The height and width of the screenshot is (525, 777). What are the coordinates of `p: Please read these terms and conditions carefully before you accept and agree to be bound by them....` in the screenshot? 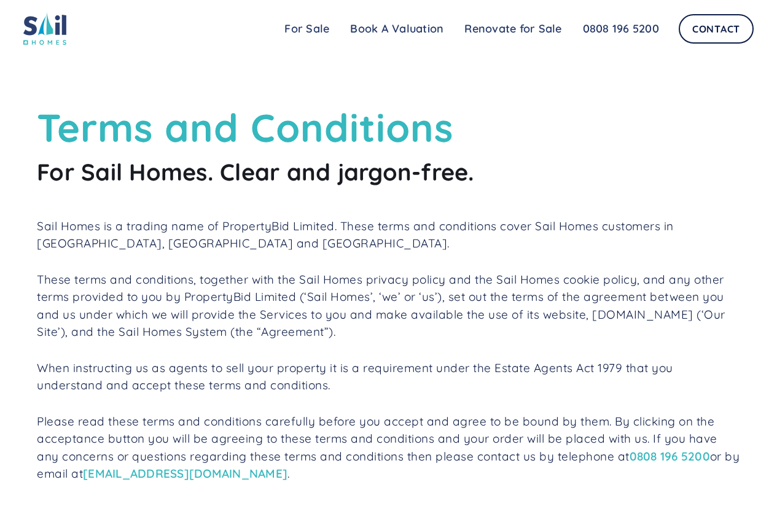 It's located at (388, 448).